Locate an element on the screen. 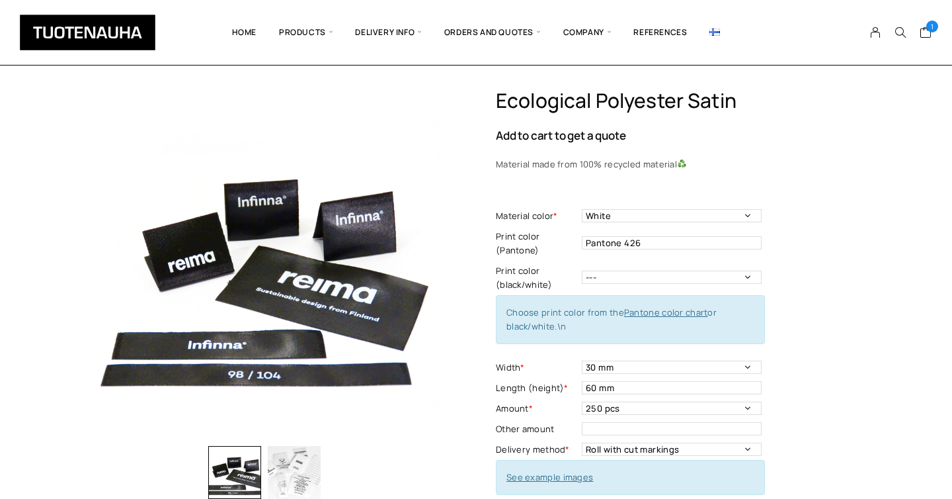 This screenshot has height=499, width=952. button: Search is located at coordinates (901, 32).